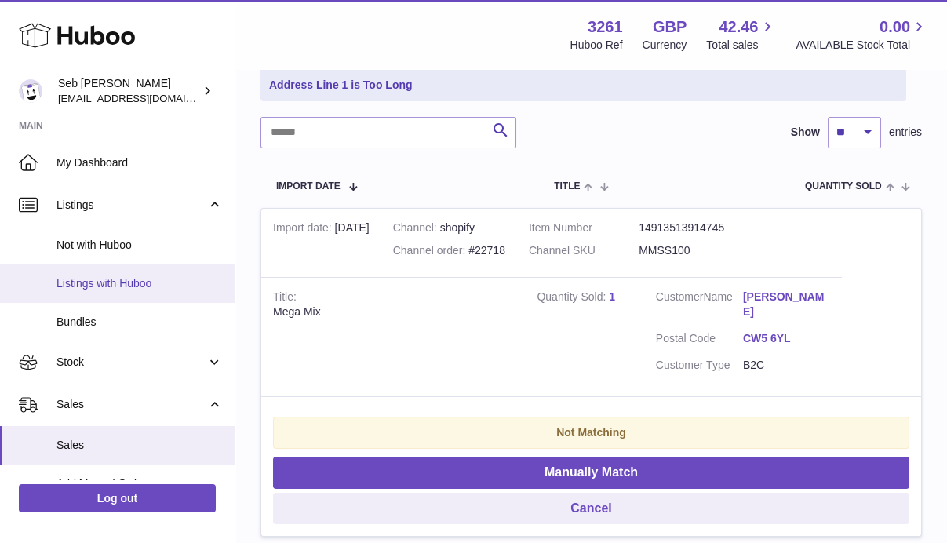 The image size is (947, 543). What do you see at coordinates (431, 252) in the screenshot?
I see `strong: Channel order` at bounding box center [431, 252].